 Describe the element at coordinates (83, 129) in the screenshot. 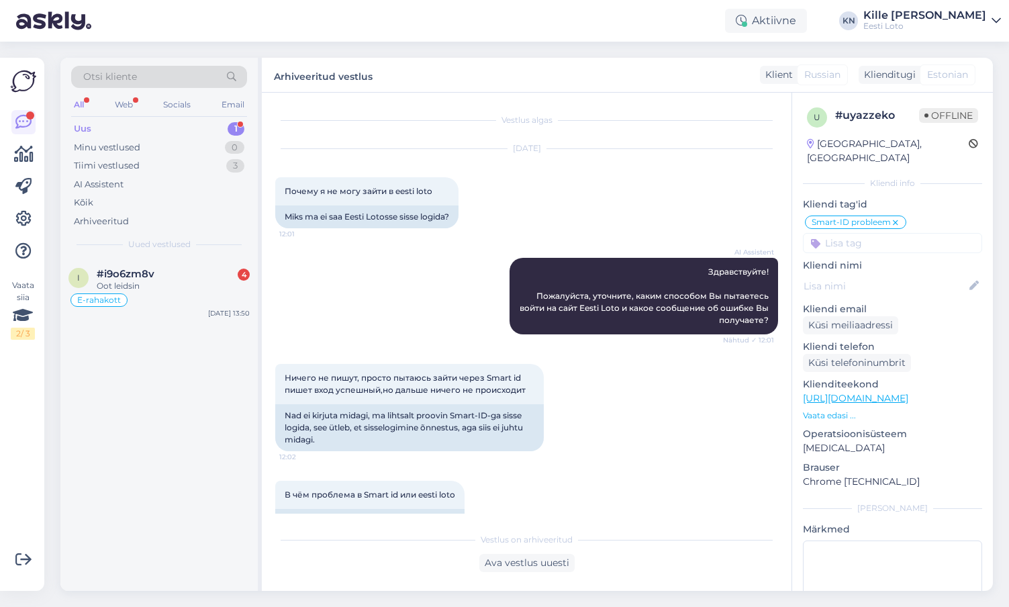

I see `div: Uus` at that location.